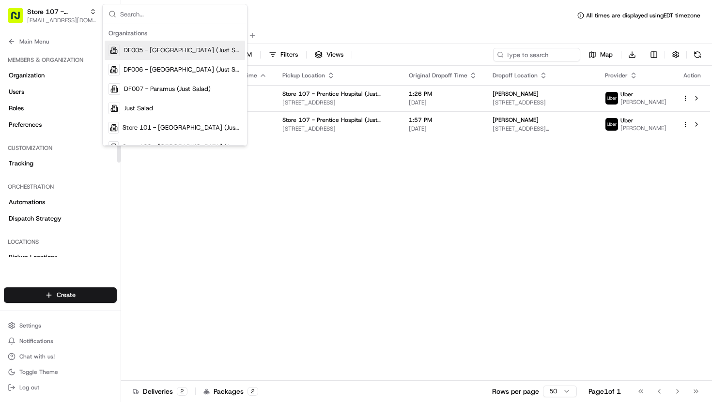 The height and width of the screenshot is (402, 712). Describe the element at coordinates (30, 326) in the screenshot. I see `span: Settings` at that location.